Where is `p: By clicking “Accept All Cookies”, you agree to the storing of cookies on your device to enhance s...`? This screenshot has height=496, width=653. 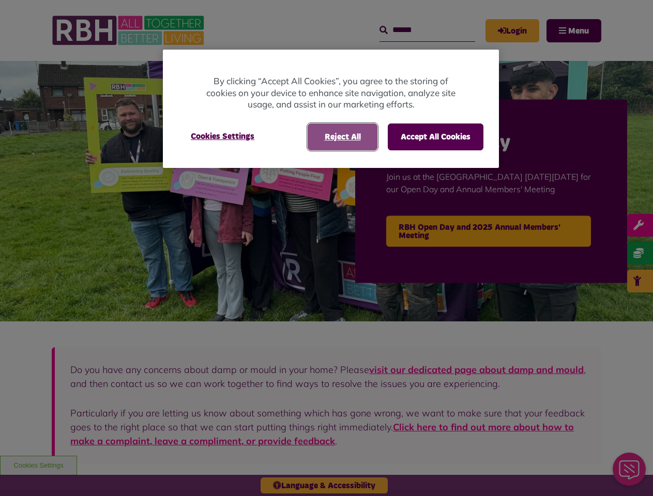 p: By clicking “Accept All Cookies”, you agree to the storing of cookies on your device to enhance s... is located at coordinates (331, 93).